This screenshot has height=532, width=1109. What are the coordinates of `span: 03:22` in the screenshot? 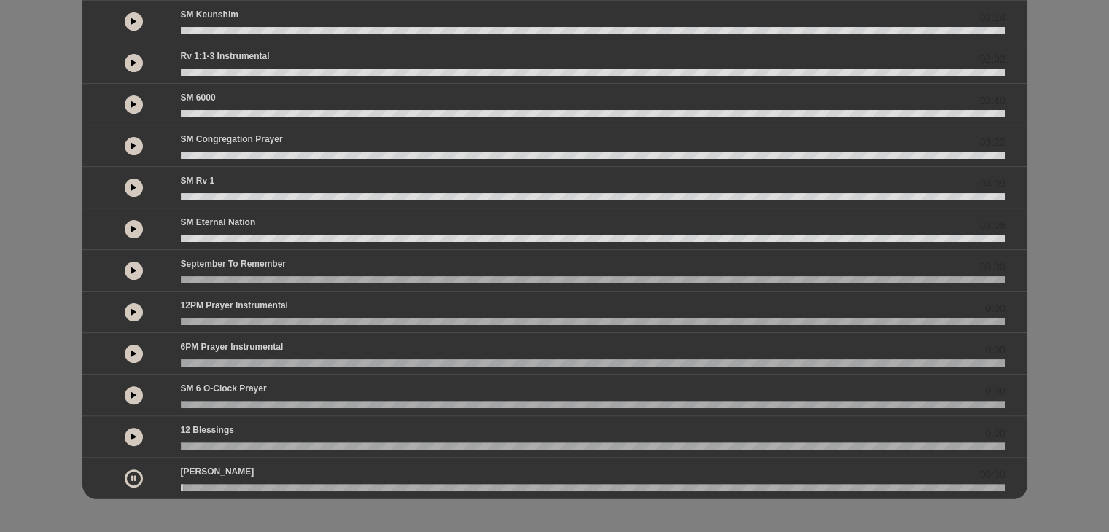 It's located at (992, 142).